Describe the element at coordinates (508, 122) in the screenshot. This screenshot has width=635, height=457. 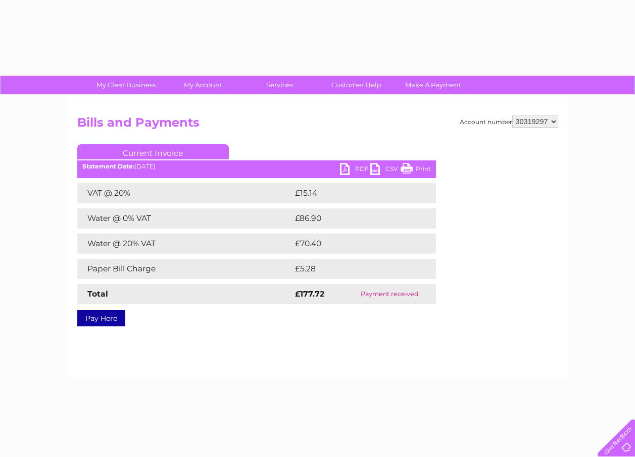
I see `div: Account number` at that location.